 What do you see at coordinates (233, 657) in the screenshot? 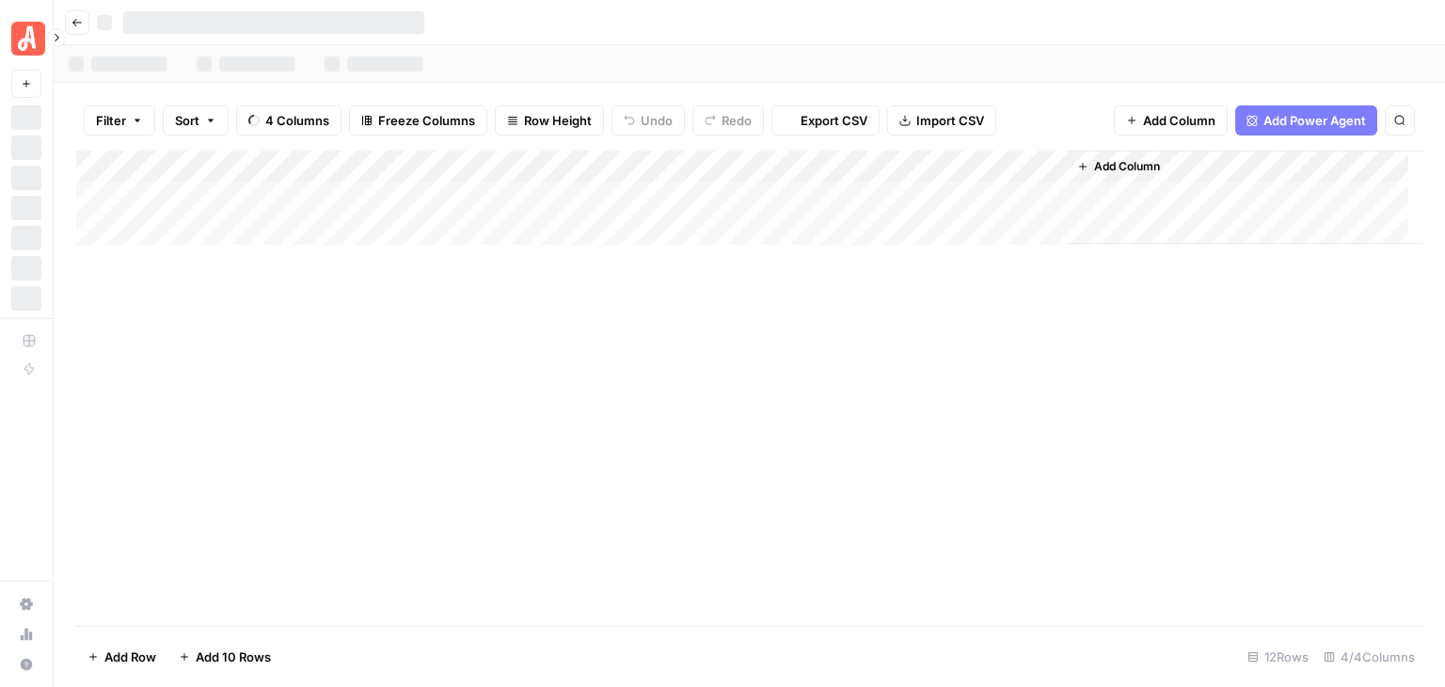
I see `span: Add 10 Rows` at bounding box center [233, 657].